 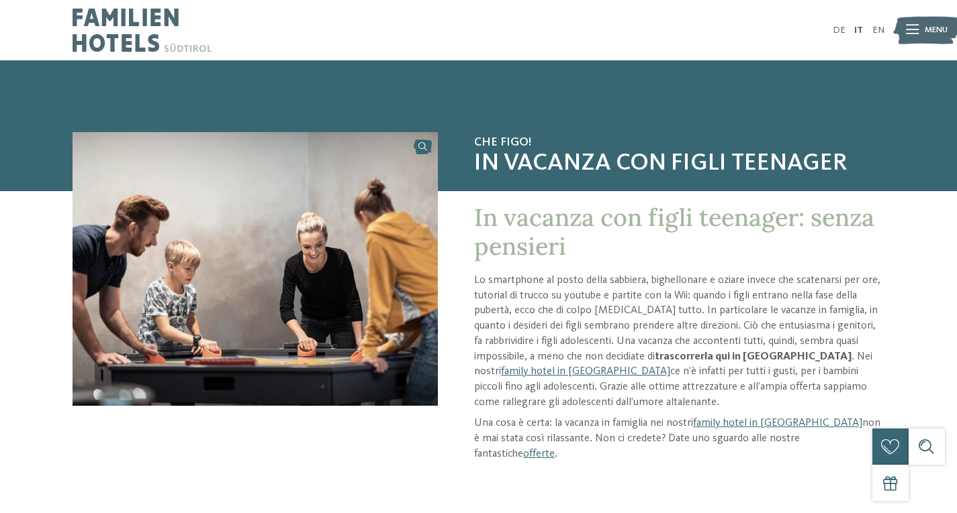 What do you see at coordinates (858, 30) in the screenshot?
I see `a: IT` at bounding box center [858, 30].